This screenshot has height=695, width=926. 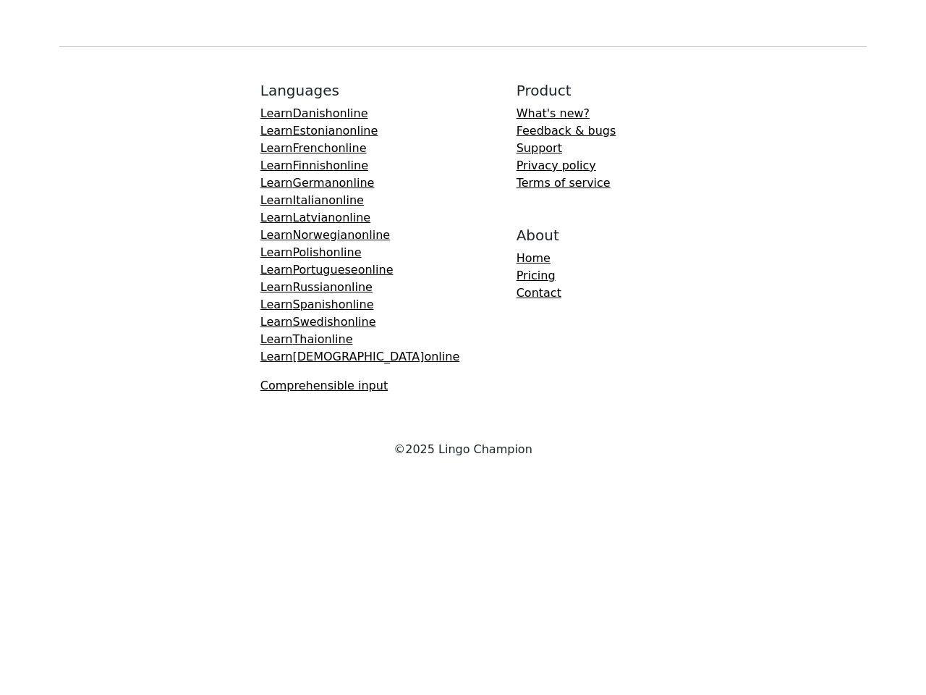 What do you see at coordinates (315, 217) in the screenshot?
I see `a: LearnLatvianonline` at bounding box center [315, 217].